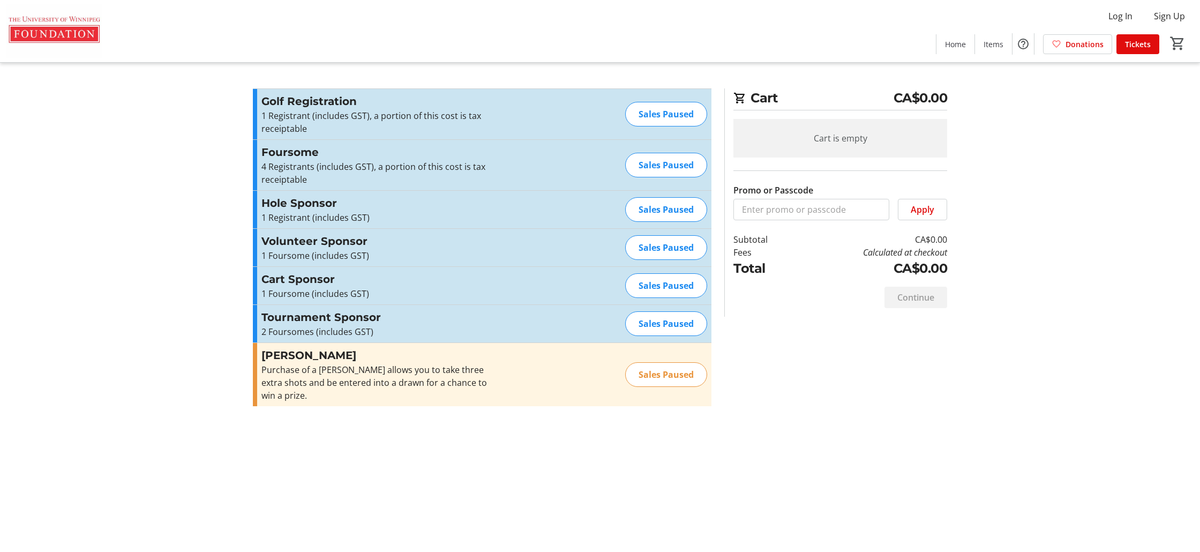 This screenshot has width=1200, height=552. Describe the element at coordinates (920, 98) in the screenshot. I see `span: CA$0.00` at that location.